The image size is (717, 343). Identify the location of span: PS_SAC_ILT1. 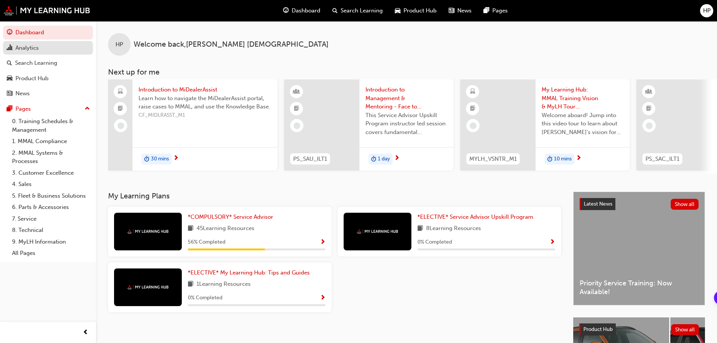
(662, 159).